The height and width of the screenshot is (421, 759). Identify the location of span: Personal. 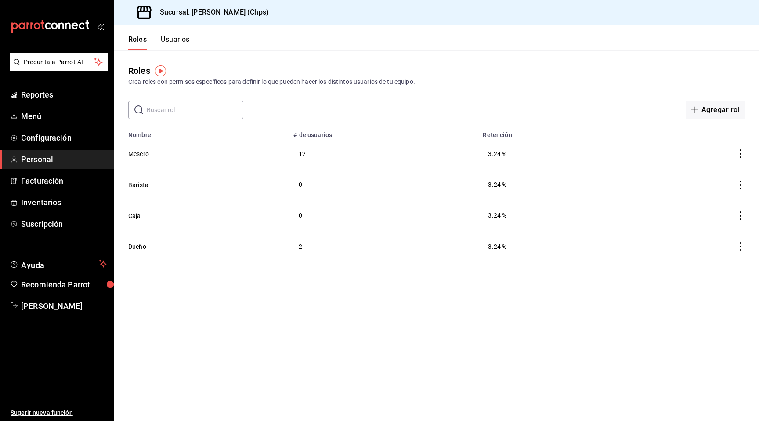
(64, 159).